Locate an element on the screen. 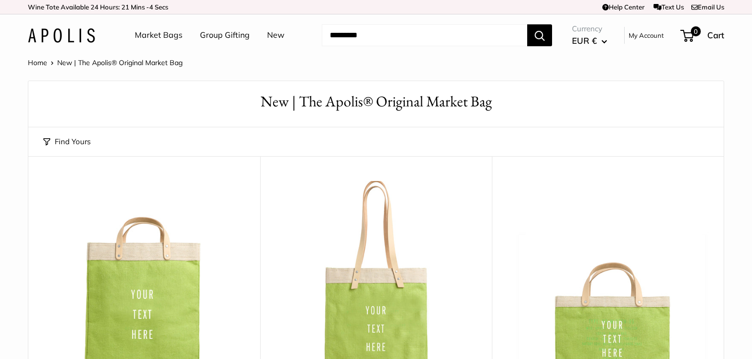 The height and width of the screenshot is (359, 752). a: 0 Cart is located at coordinates (703, 35).